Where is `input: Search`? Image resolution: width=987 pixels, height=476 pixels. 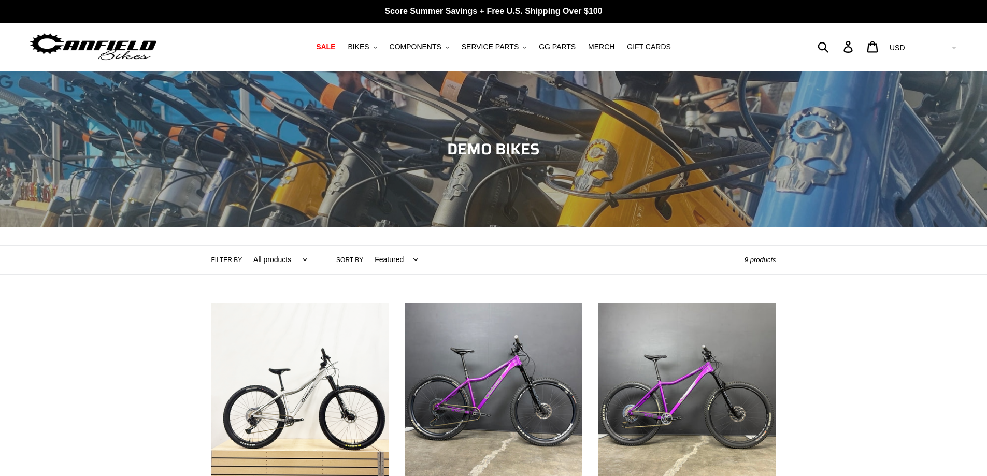 input: Search is located at coordinates (837, 47).